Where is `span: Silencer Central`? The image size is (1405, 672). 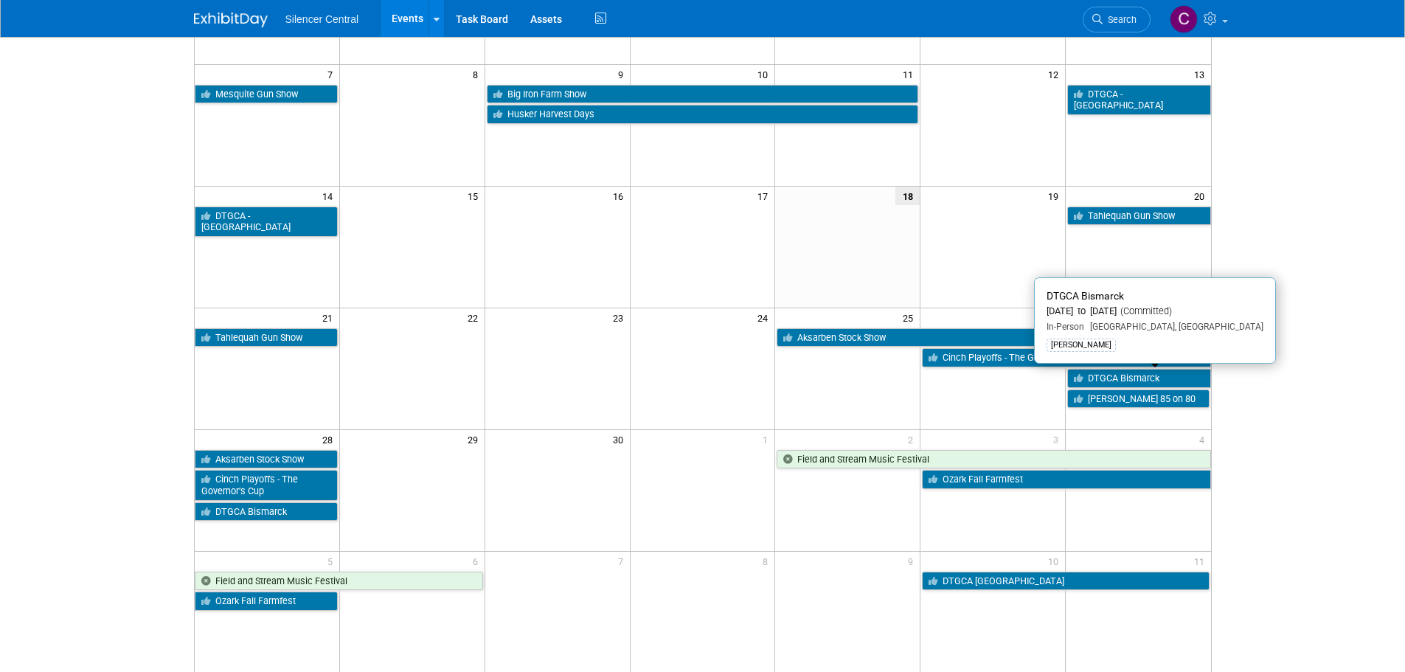 span: Silencer Central is located at coordinates (322, 19).